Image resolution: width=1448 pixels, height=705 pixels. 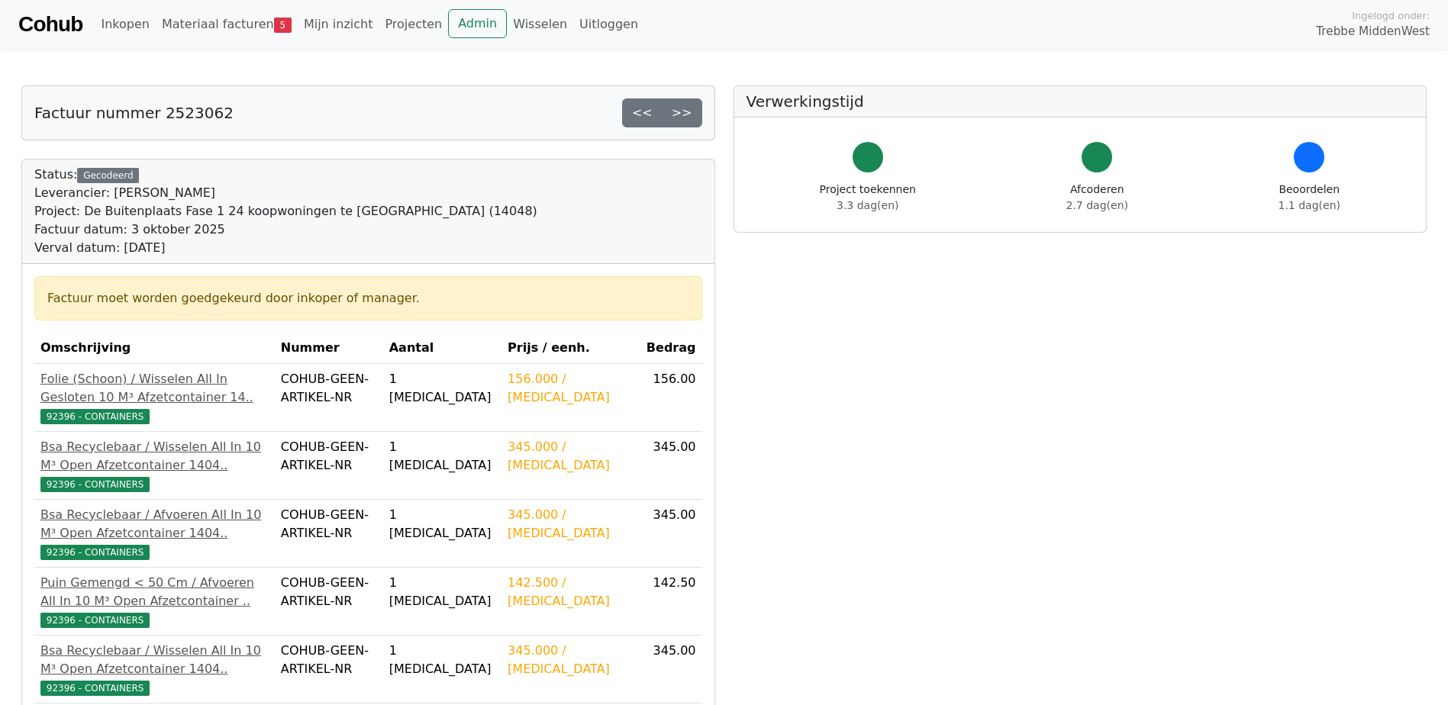 I want to click on th: Aantal, so click(x=442, y=348).